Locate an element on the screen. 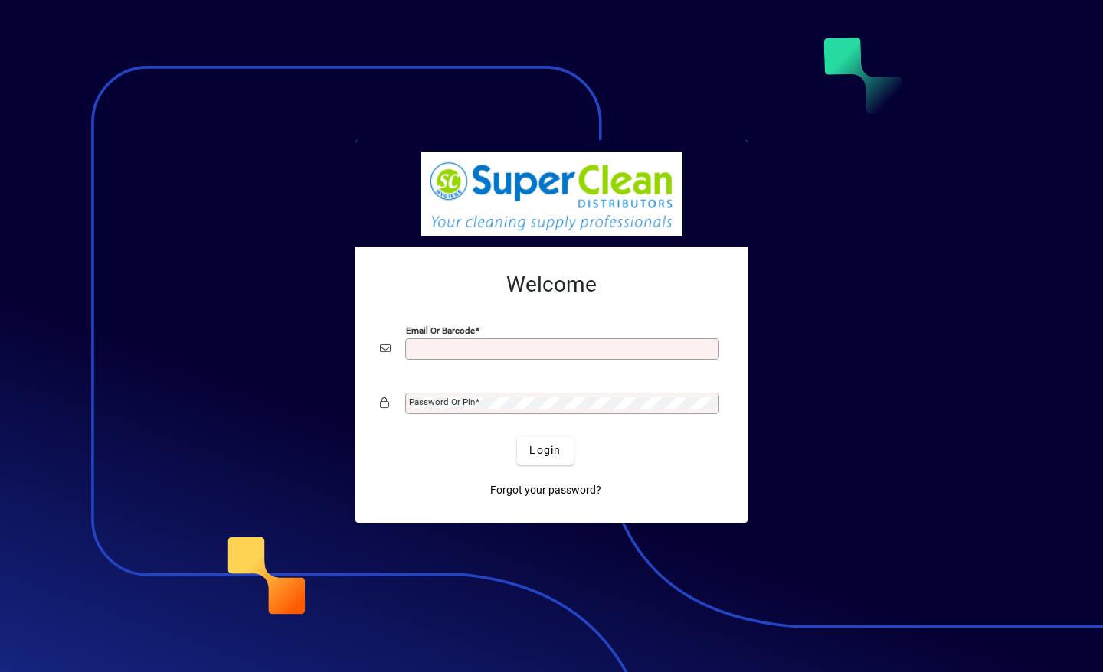 The image size is (1103, 672). span: Login is located at coordinates (545, 450).